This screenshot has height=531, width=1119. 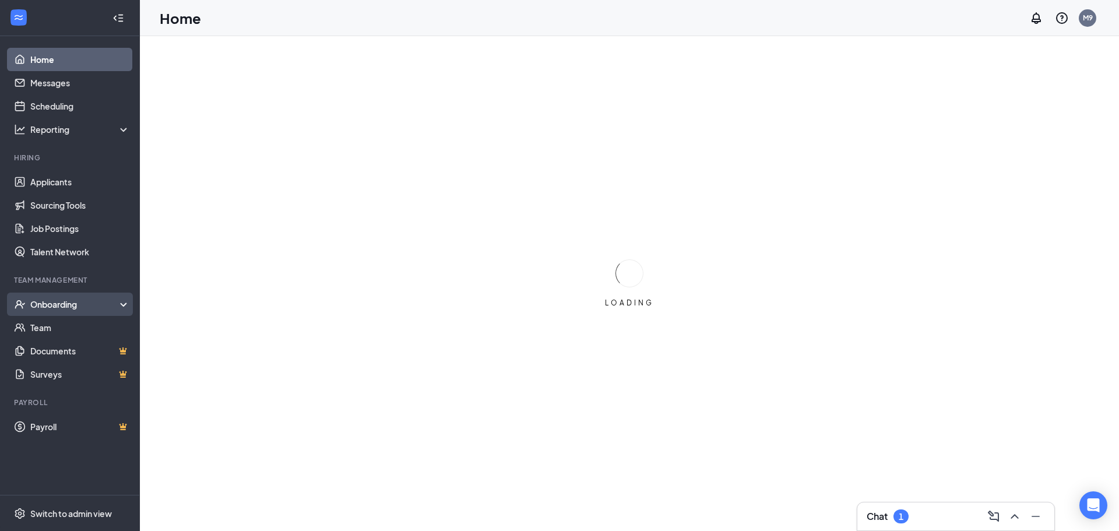 I want to click on button: ChevronUp, so click(x=1015, y=516).